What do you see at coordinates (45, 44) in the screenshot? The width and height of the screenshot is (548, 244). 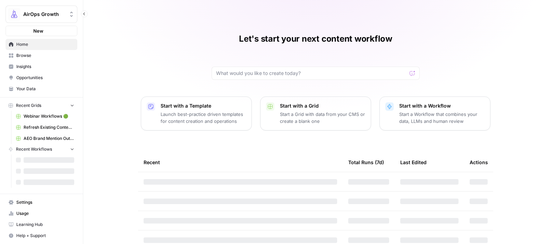 I see `span: Home` at bounding box center [45, 44].